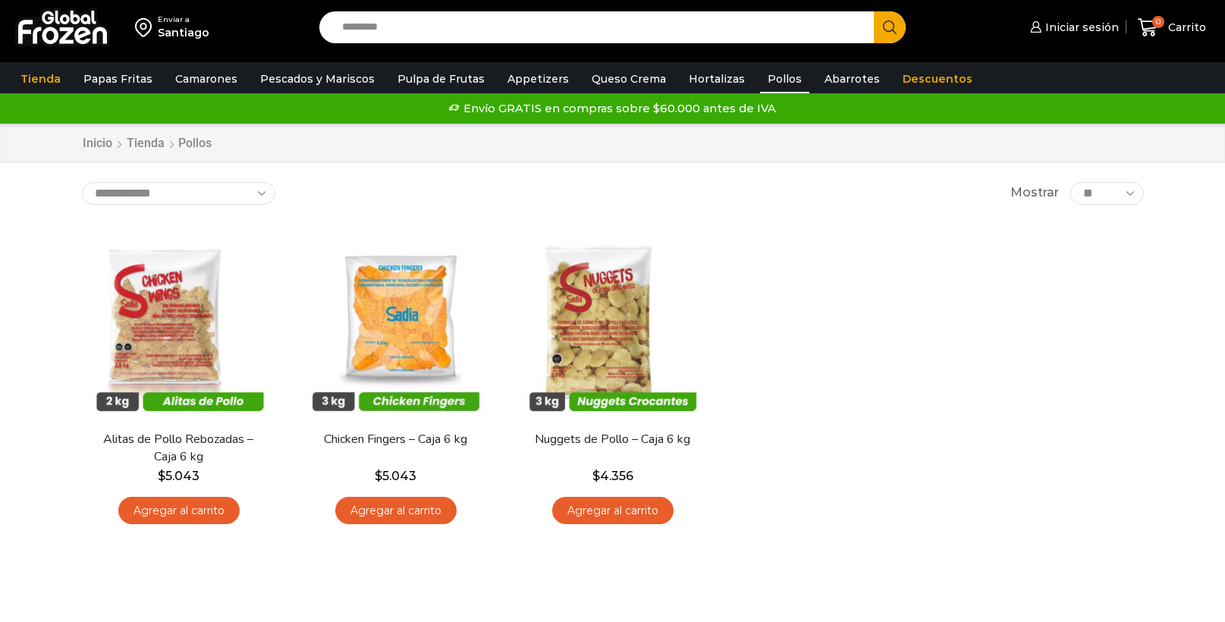 The height and width of the screenshot is (622, 1225). Describe the element at coordinates (1185, 27) in the screenshot. I see `span: Carrito` at that location.